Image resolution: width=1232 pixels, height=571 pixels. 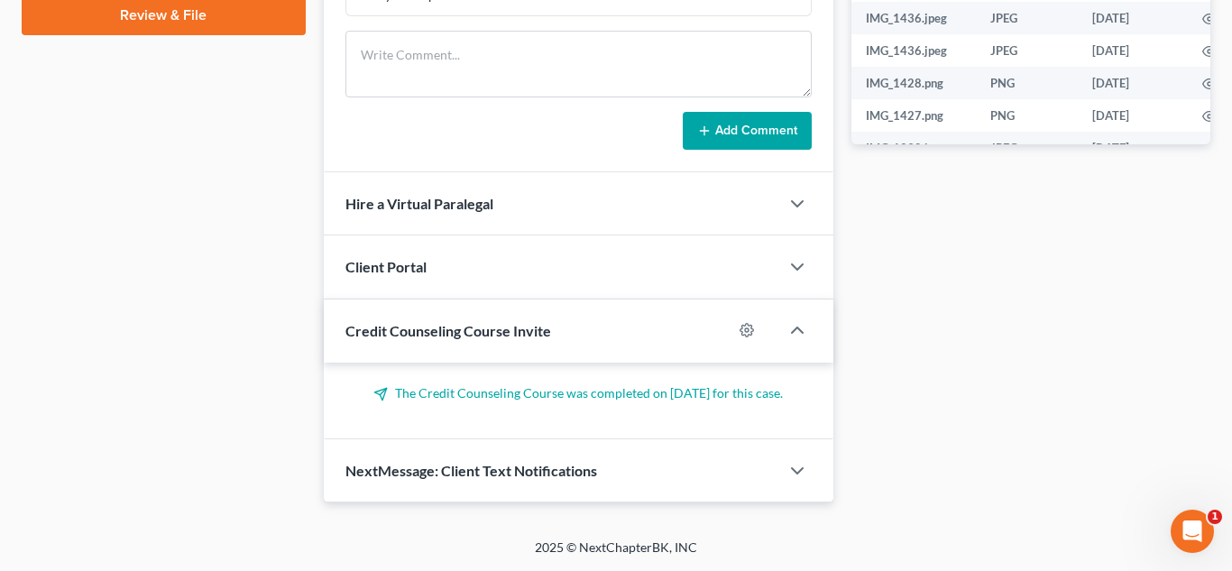 What do you see at coordinates (914, 115) in the screenshot?
I see `td: IMG_1427.png` at bounding box center [914, 115].